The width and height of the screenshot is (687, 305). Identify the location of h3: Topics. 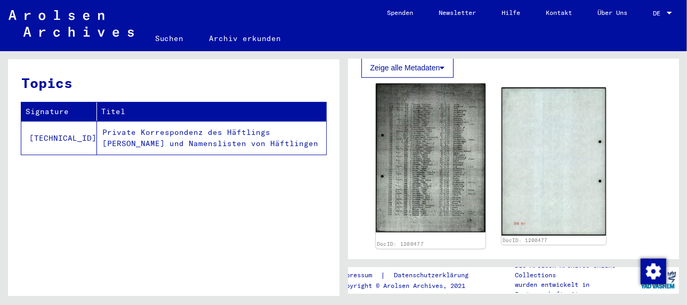
(173, 83).